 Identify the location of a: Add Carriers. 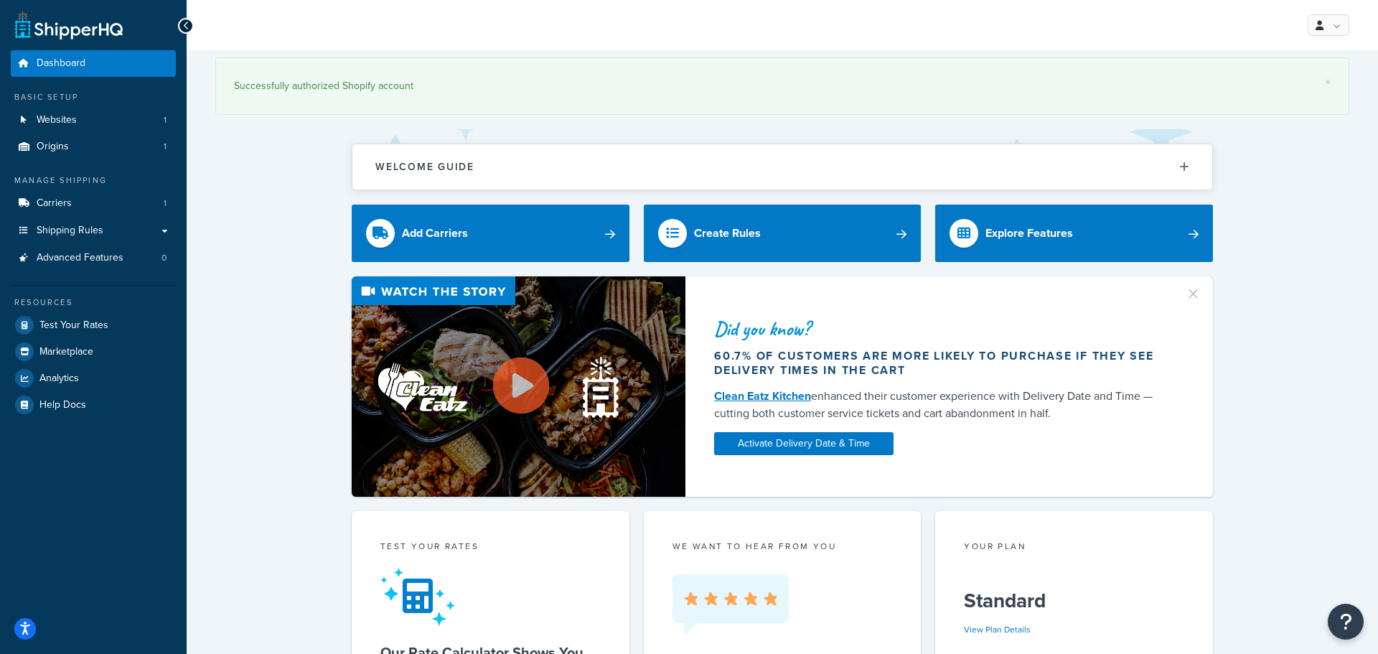
(490, 233).